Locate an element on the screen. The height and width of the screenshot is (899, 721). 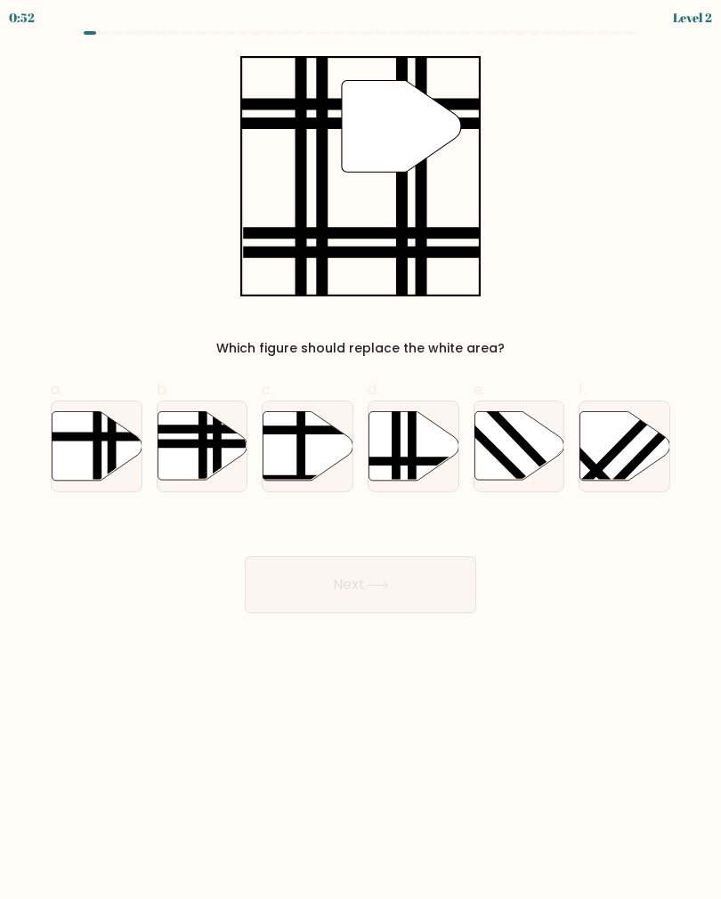
div: Level 2 is located at coordinates (693, 17).